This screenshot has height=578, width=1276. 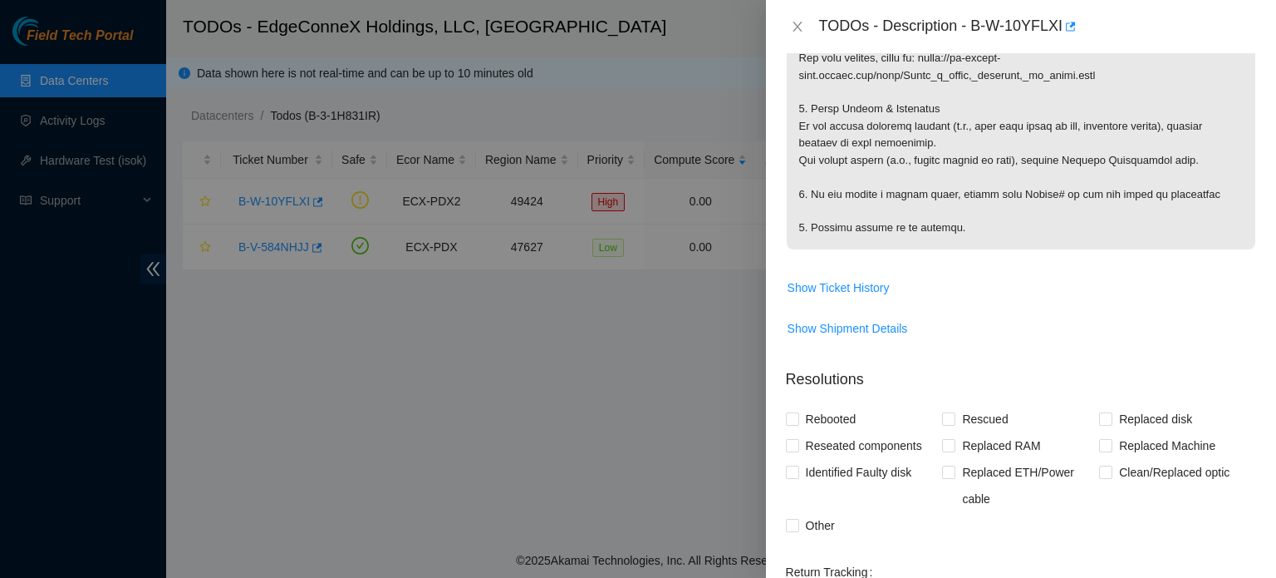 I want to click on span: Replaced RAM, so click(x=1001, y=445).